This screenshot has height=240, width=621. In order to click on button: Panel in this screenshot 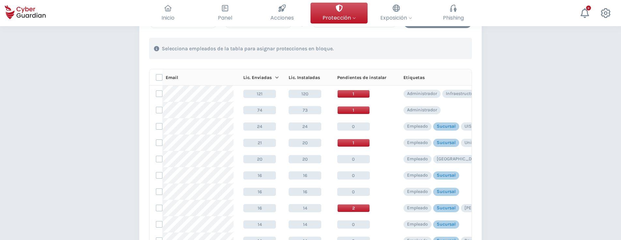, I will do `click(225, 13)`.